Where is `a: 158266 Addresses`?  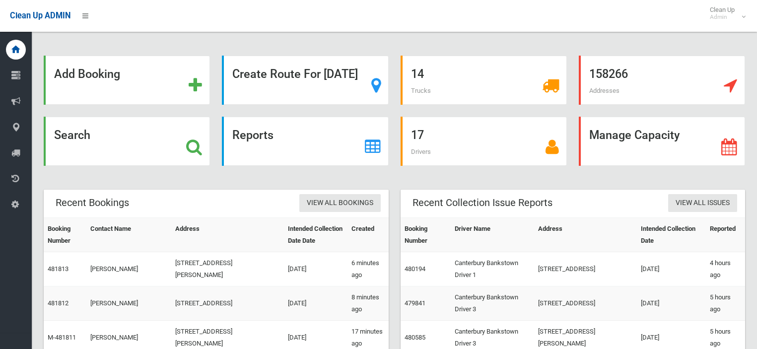
a: 158266 Addresses is located at coordinates (662, 80).